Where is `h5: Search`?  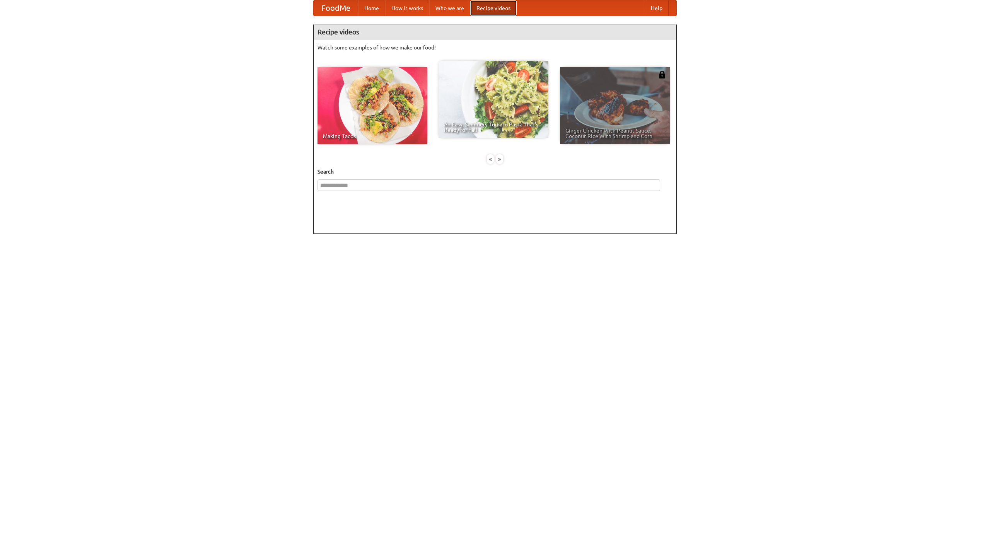 h5: Search is located at coordinates (495, 172).